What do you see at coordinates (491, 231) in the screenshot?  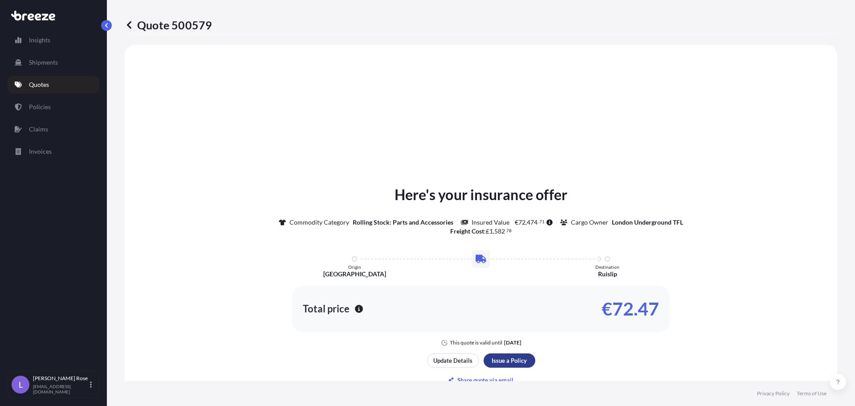 I see `span: 1` at bounding box center [491, 231].